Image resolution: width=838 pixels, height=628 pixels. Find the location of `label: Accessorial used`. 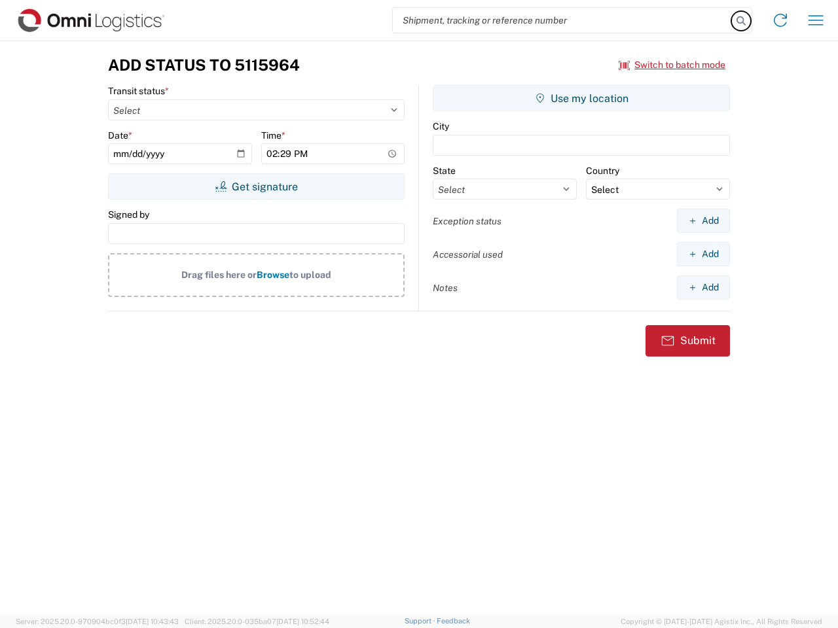

label: Accessorial used is located at coordinates (467, 255).